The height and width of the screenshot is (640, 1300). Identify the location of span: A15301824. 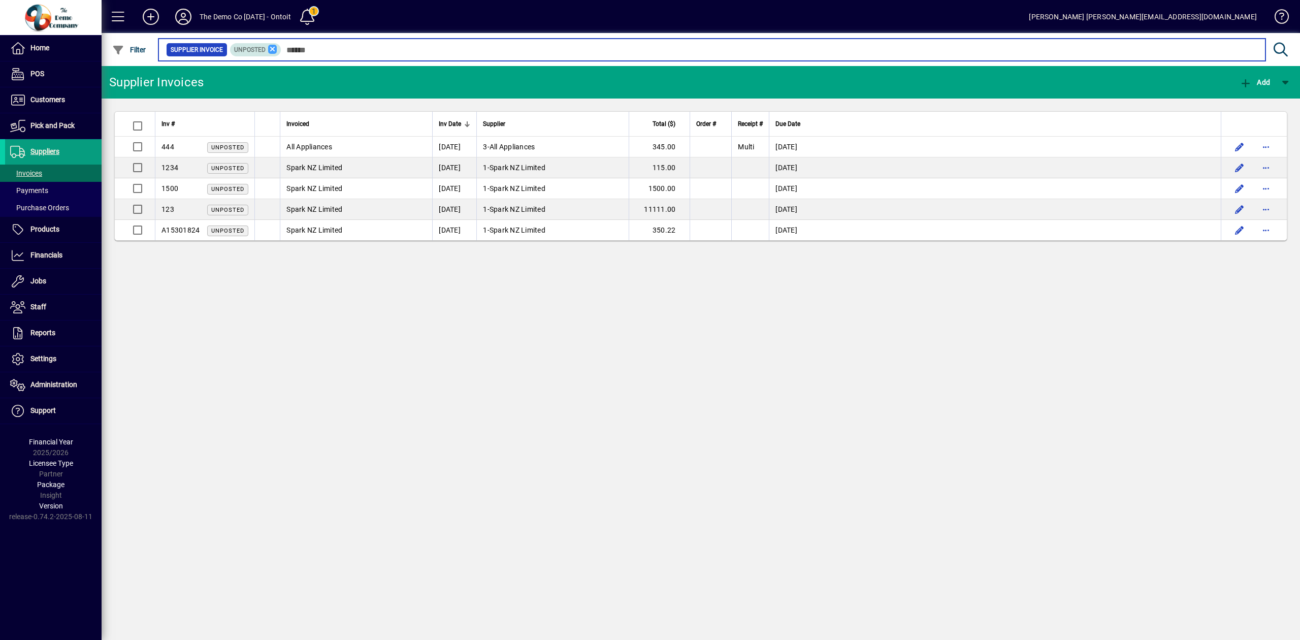
(180, 230).